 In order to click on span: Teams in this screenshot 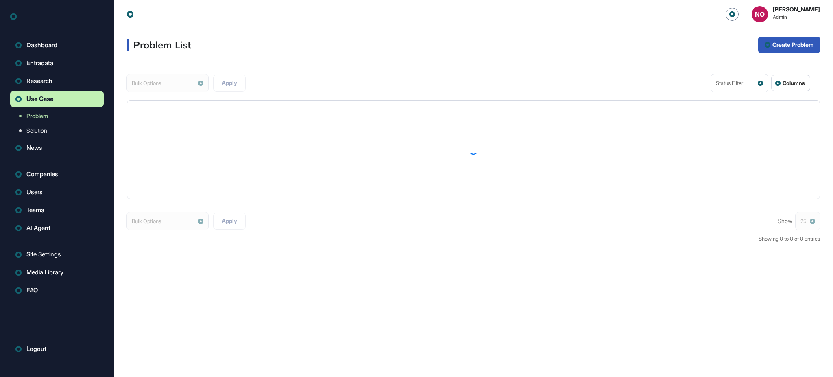, I will do `click(35, 210)`.